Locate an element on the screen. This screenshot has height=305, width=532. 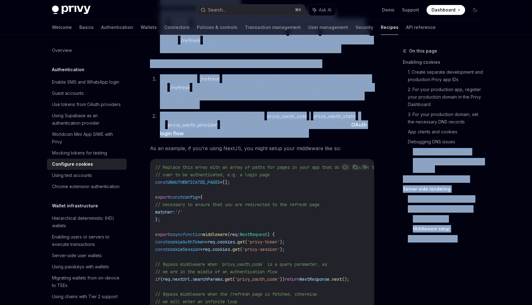
a: Enabling cookies is located at coordinates (444, 62).